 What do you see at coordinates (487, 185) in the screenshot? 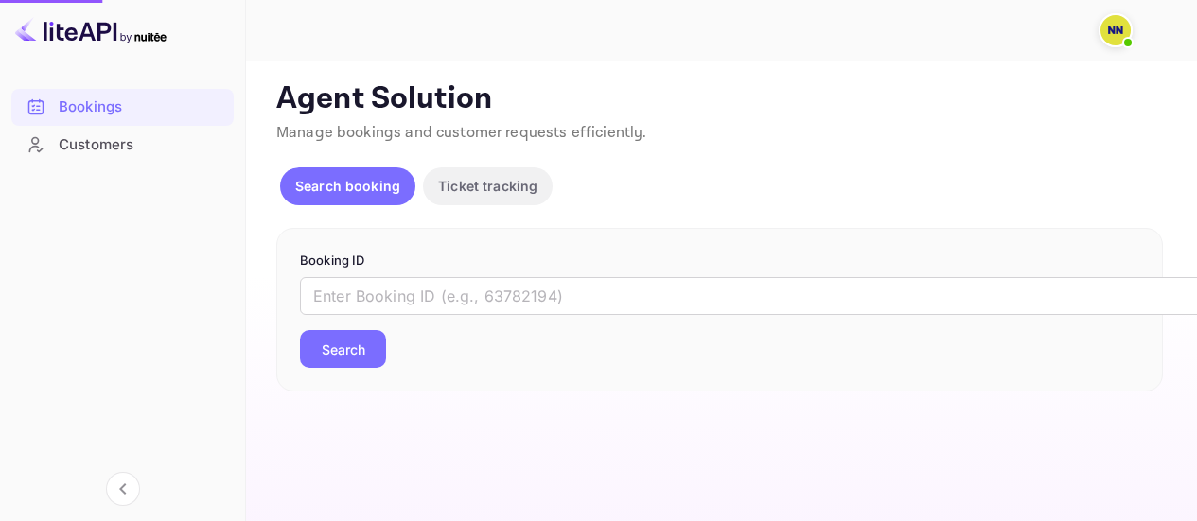
I see `p: Ticket tracking` at bounding box center [487, 185].